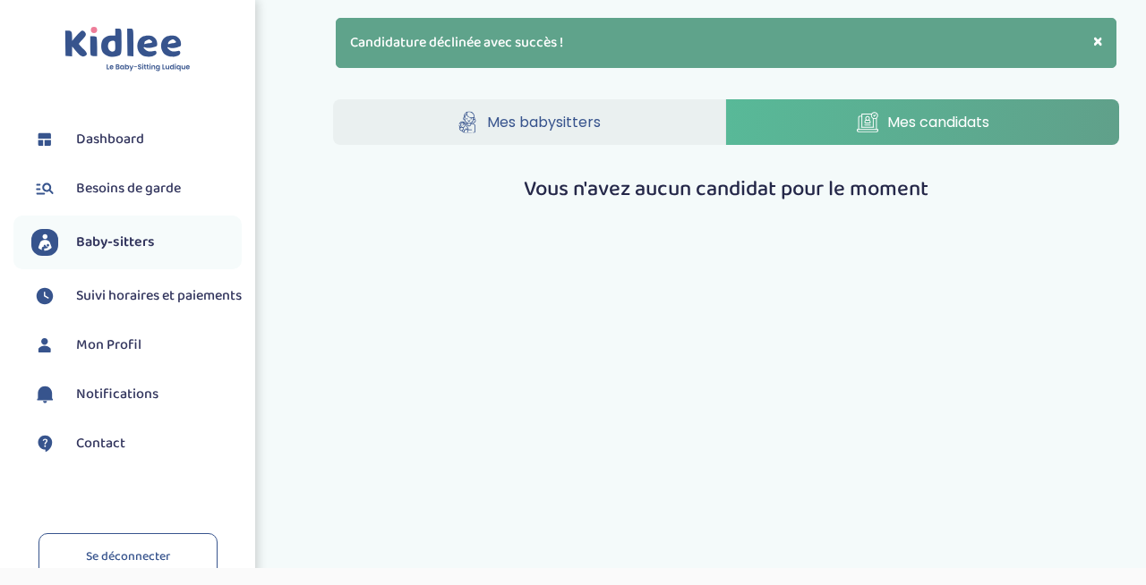 This screenshot has height=585, width=1146. I want to click on img: logo.svg, so click(127, 49).